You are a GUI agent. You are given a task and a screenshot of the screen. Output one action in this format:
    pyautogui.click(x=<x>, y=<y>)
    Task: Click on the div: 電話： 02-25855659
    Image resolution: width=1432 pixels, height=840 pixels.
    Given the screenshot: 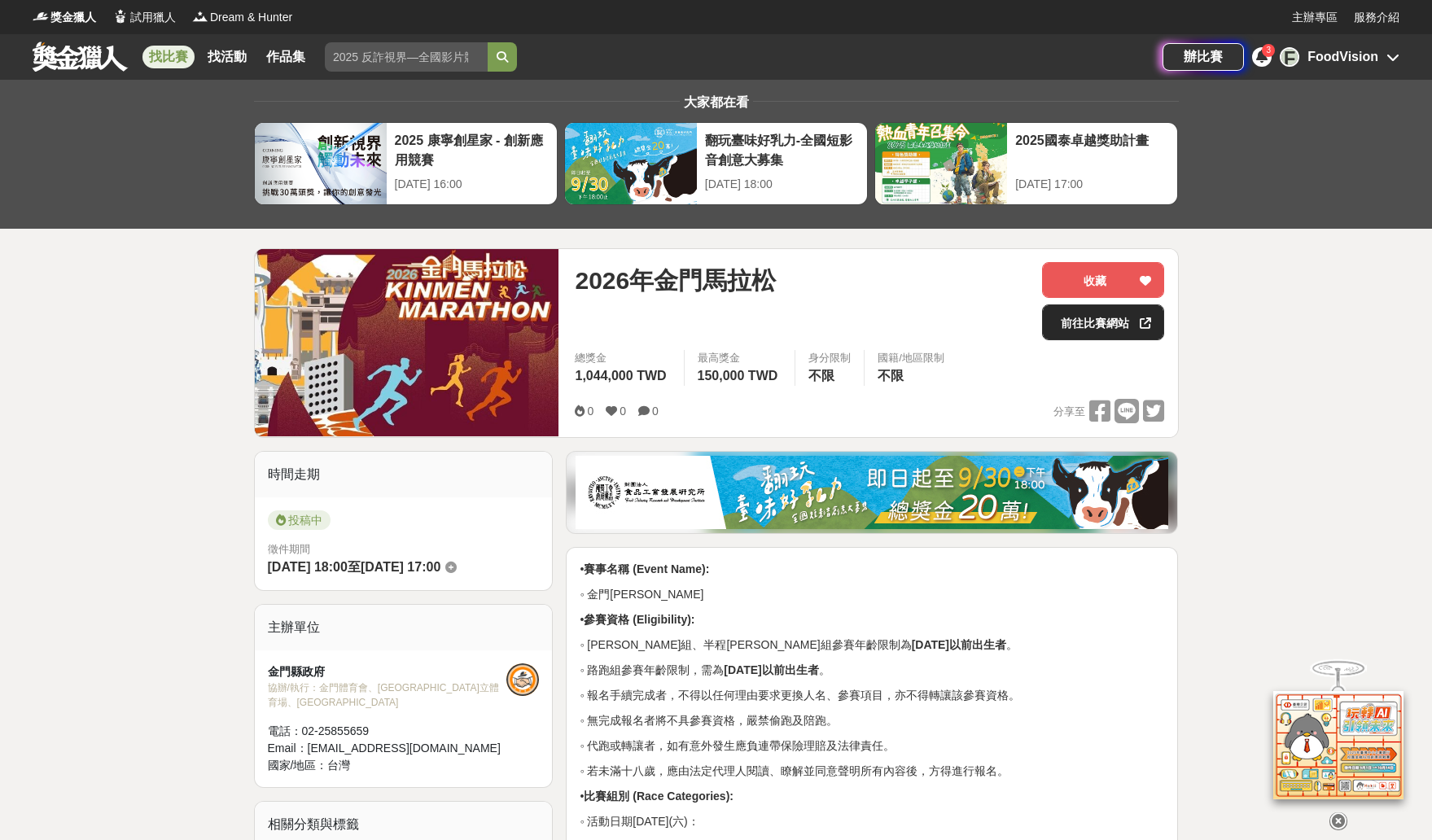 What is the action you would take?
    pyautogui.click(x=388, y=731)
    